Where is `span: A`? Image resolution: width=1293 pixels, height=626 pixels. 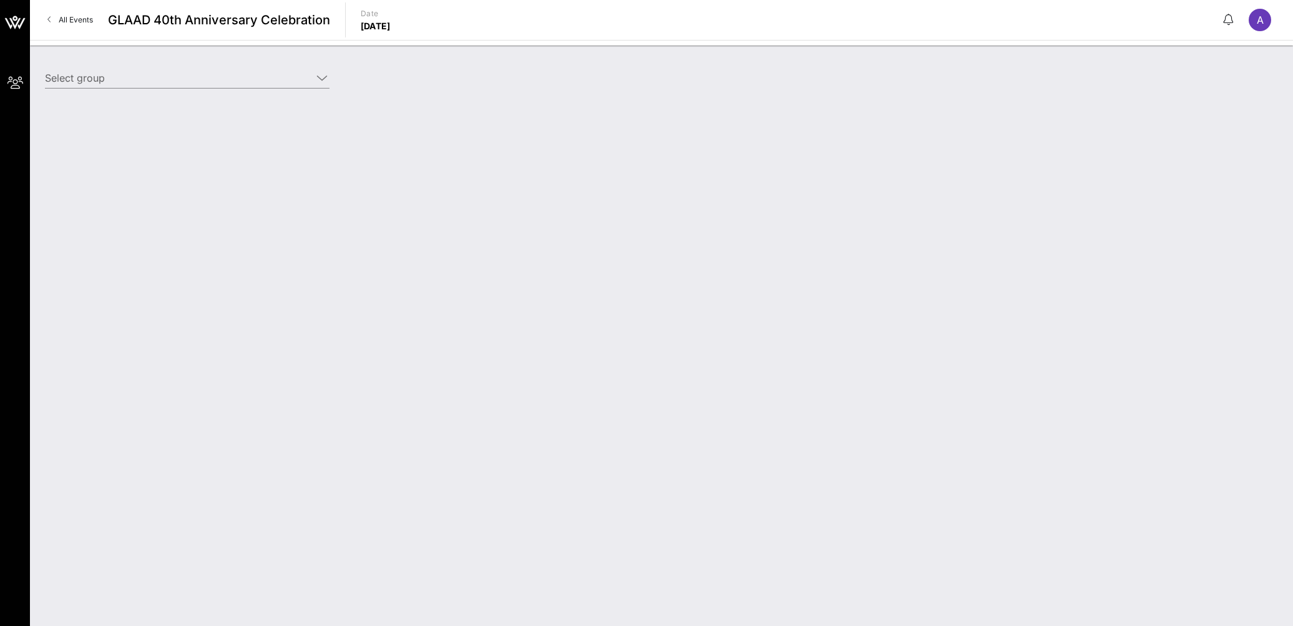 span: A is located at coordinates (1260, 20).